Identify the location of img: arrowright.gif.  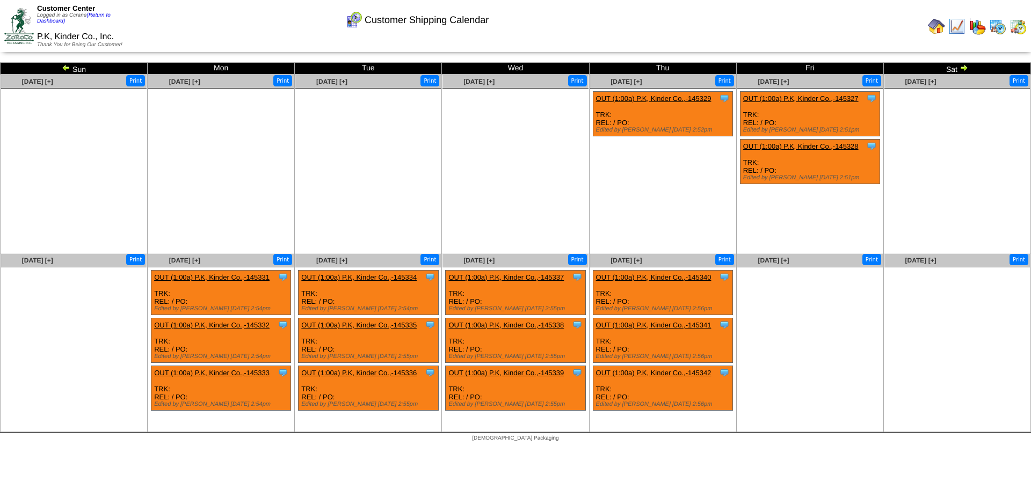
(964, 68).